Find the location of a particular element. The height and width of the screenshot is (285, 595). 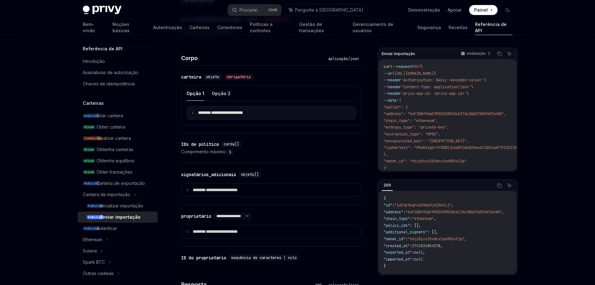

font: ondulação is located at coordinates (476, 53).